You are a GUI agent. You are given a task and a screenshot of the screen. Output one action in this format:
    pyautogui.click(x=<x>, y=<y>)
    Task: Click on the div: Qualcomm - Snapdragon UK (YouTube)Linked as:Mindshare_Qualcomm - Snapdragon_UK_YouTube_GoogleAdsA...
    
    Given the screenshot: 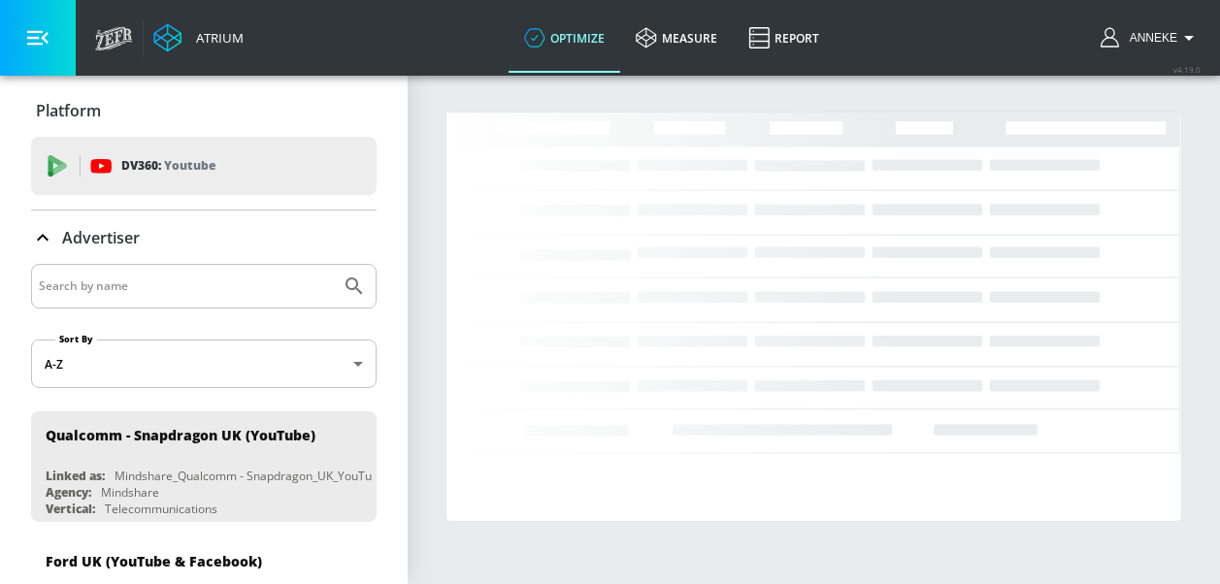 What is the action you would take?
    pyautogui.click(x=204, y=467)
    